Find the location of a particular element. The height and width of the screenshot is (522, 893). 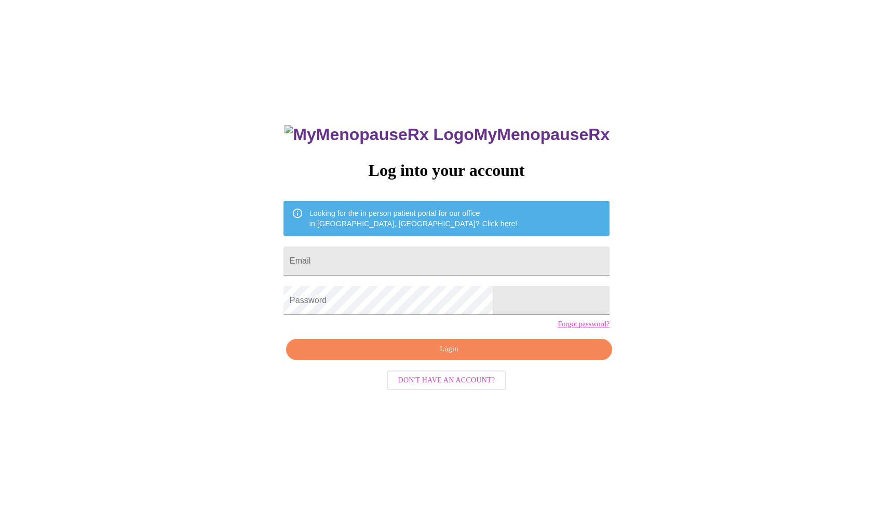

img: MyMenopauseRx Logo is located at coordinates (379, 134).